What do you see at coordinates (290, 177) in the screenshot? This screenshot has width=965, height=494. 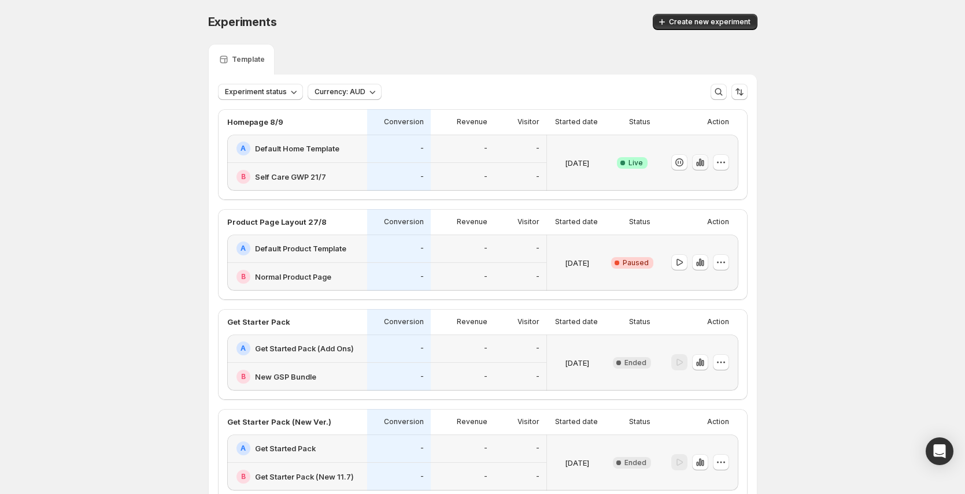 I see `h2: Self Care GWP 21/7` at bounding box center [290, 177].